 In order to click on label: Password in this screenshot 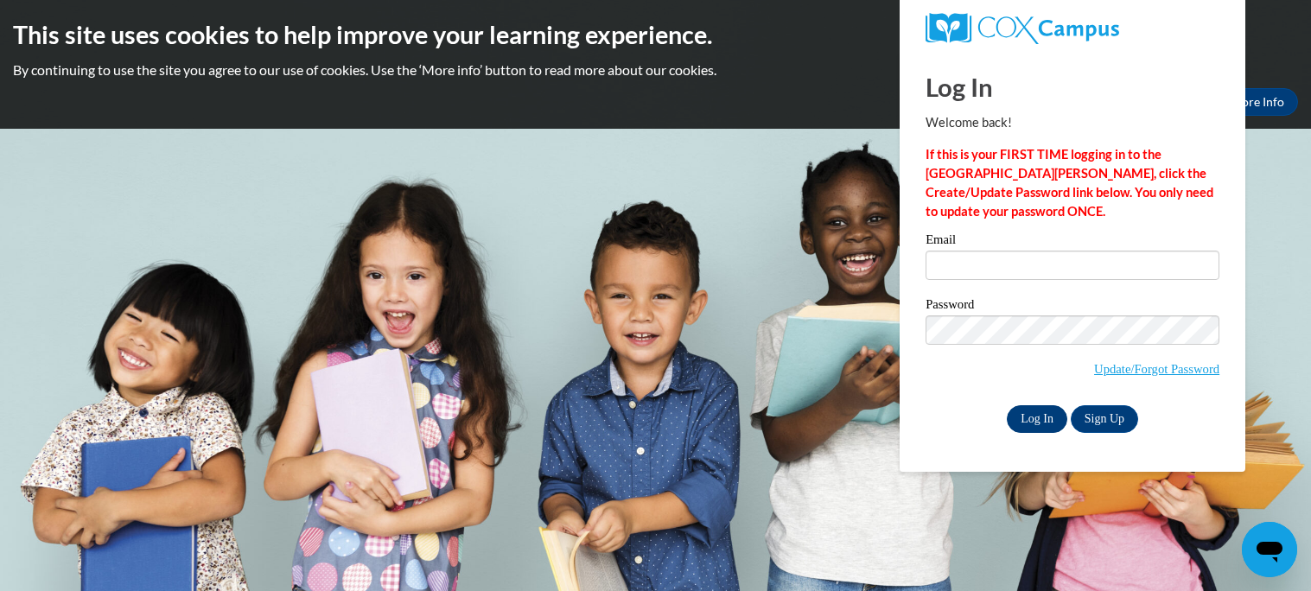, I will do `click(1072, 307)`.